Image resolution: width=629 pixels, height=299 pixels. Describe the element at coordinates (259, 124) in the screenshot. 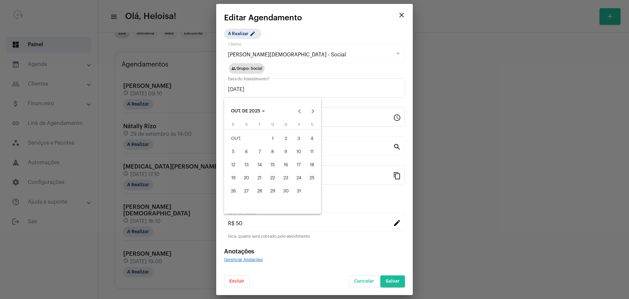

I see `span: T` at that location.